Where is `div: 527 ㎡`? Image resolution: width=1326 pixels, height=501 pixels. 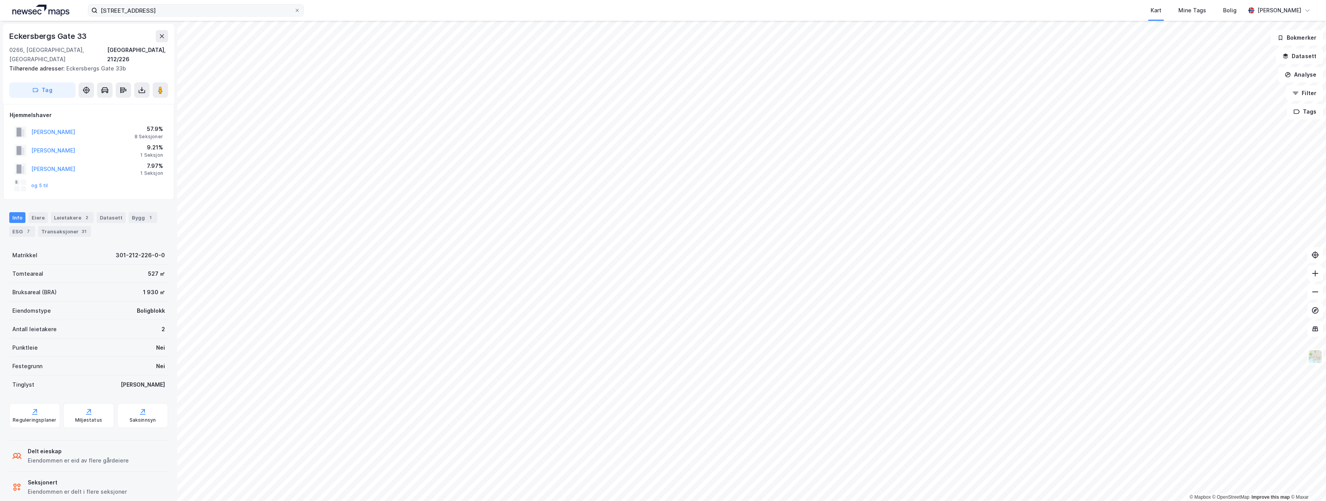 div: 527 ㎡ is located at coordinates (156, 274).